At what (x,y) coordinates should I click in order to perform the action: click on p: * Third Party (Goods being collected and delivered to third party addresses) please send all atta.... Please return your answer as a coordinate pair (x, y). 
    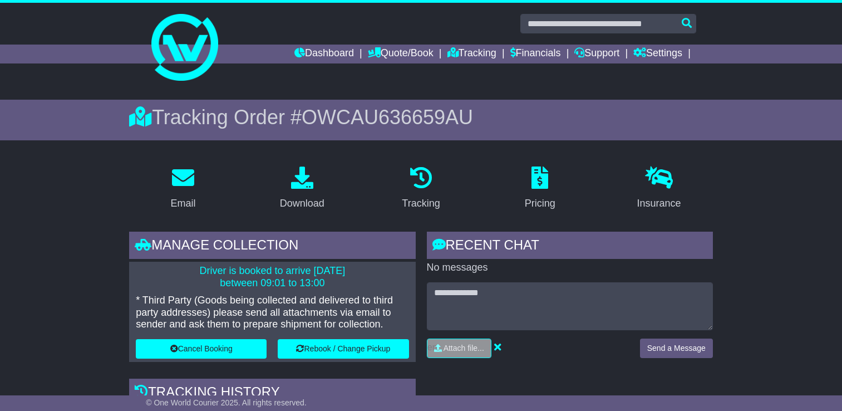
    Looking at the image, I should click on (272, 312).